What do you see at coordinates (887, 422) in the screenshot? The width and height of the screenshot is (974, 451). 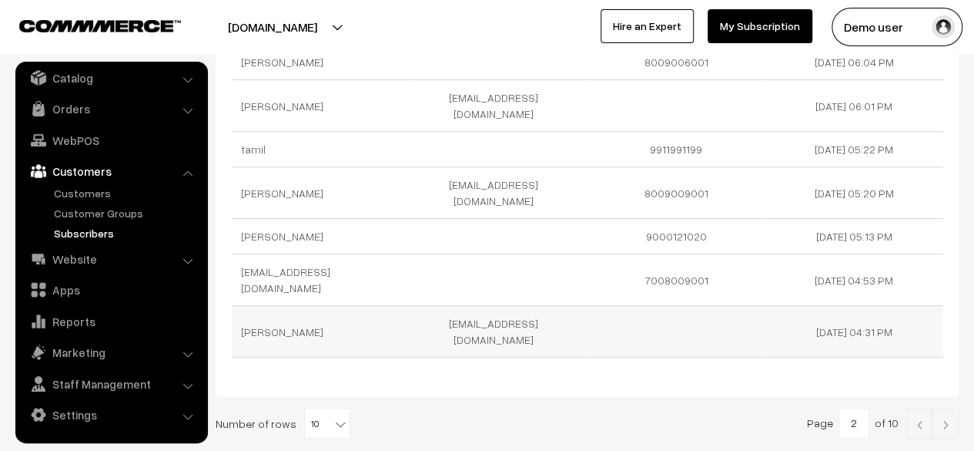 I see `span: of 10` at bounding box center [887, 422].